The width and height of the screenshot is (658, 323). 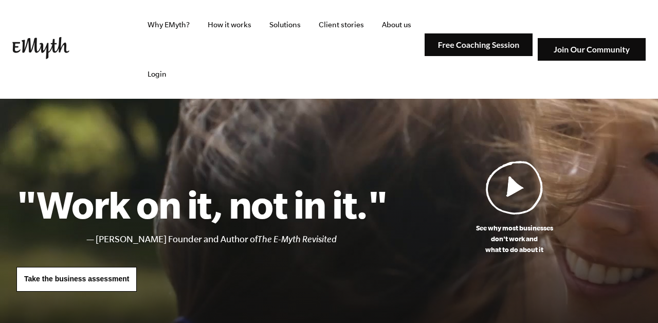 What do you see at coordinates (479, 45) in the screenshot?
I see `img: Free Coaching Session` at bounding box center [479, 45].